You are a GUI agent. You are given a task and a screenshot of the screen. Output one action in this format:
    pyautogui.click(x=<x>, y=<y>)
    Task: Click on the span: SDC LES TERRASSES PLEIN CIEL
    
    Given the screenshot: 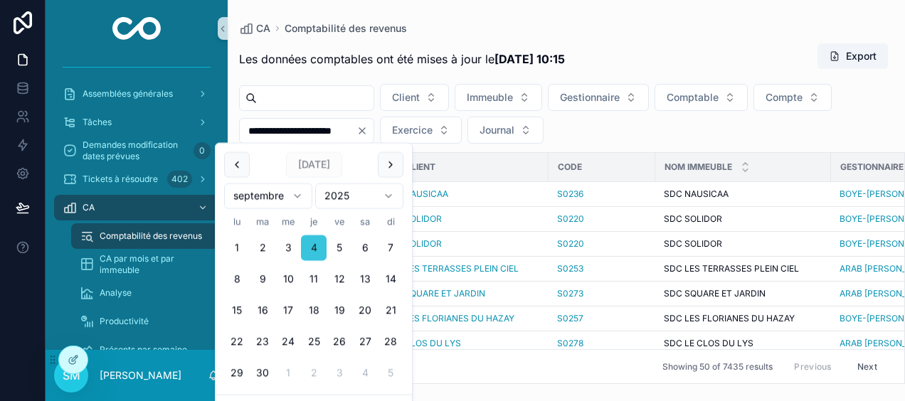 What is the action you would take?
    pyautogui.click(x=731, y=269)
    